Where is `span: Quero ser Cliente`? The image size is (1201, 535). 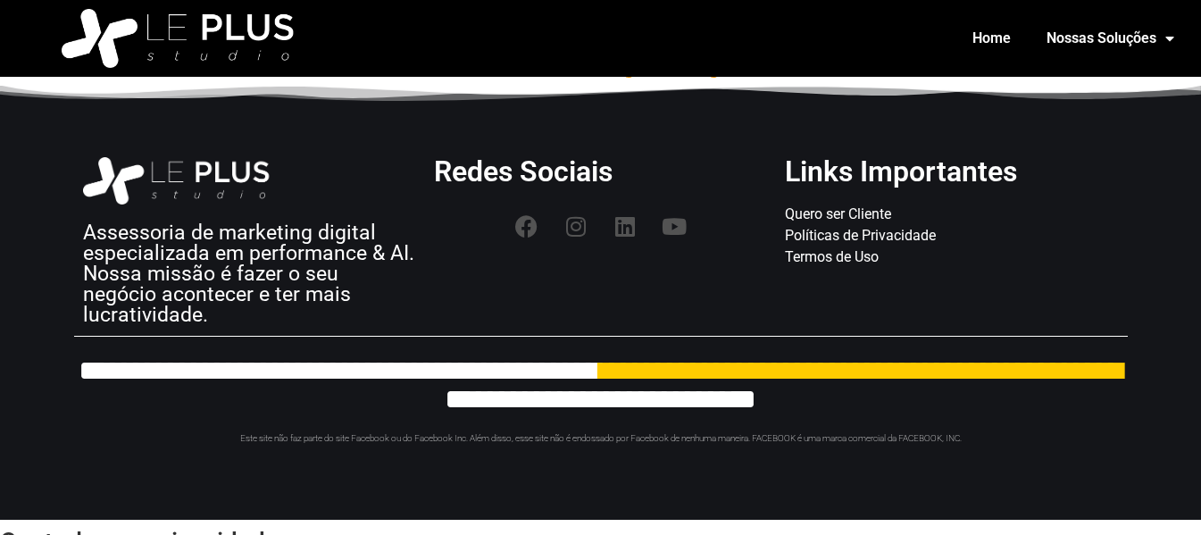
span: Quero ser Cliente is located at coordinates (838, 214).